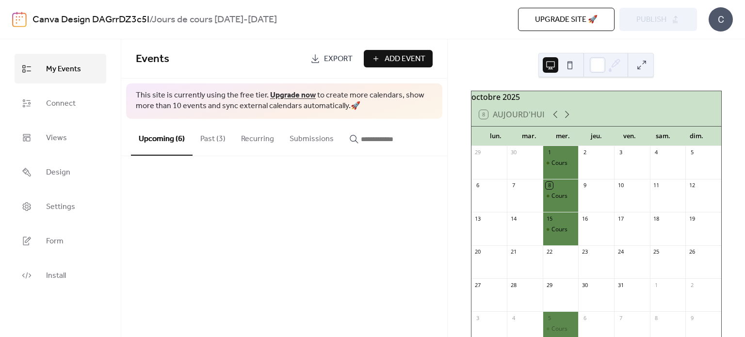 This screenshot has width=745, height=337. Describe the element at coordinates (60, 241) in the screenshot. I see `a: Form` at that location.